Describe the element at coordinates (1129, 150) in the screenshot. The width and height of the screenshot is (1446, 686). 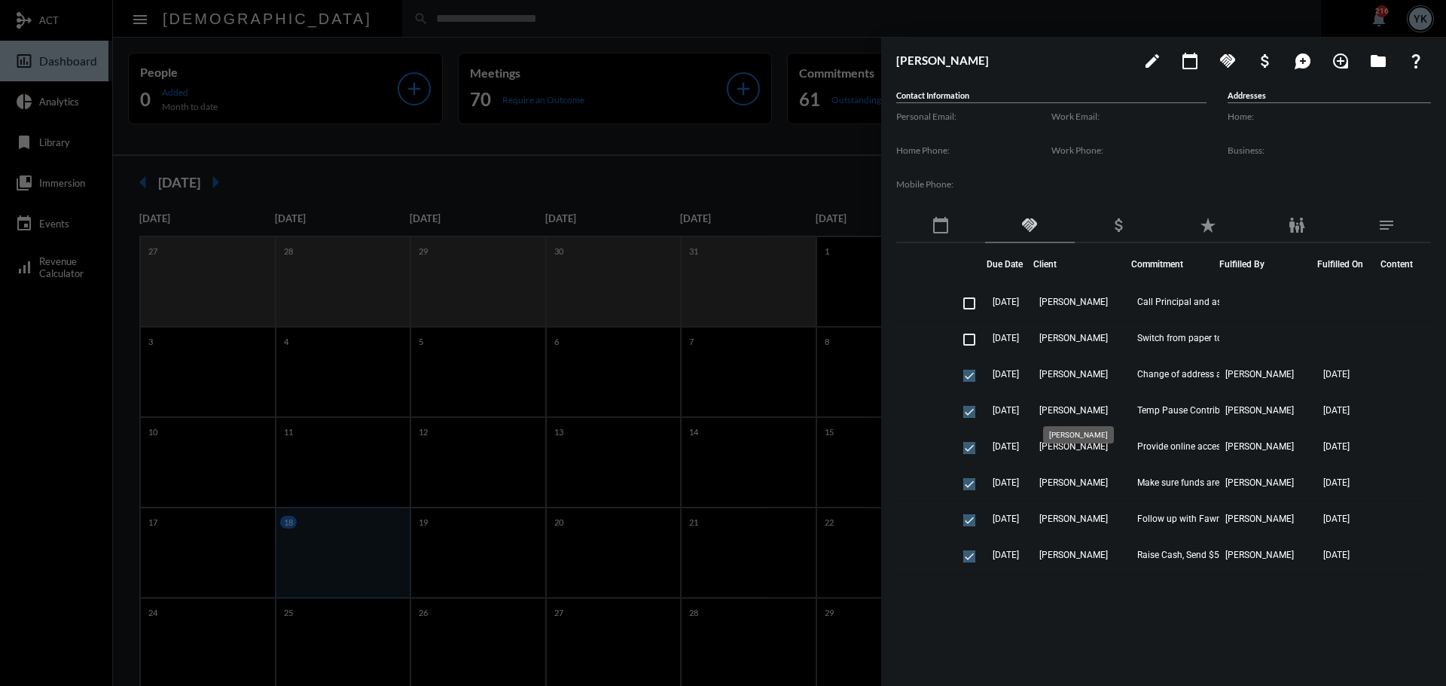
I see `label: Work Phone:` at that location.